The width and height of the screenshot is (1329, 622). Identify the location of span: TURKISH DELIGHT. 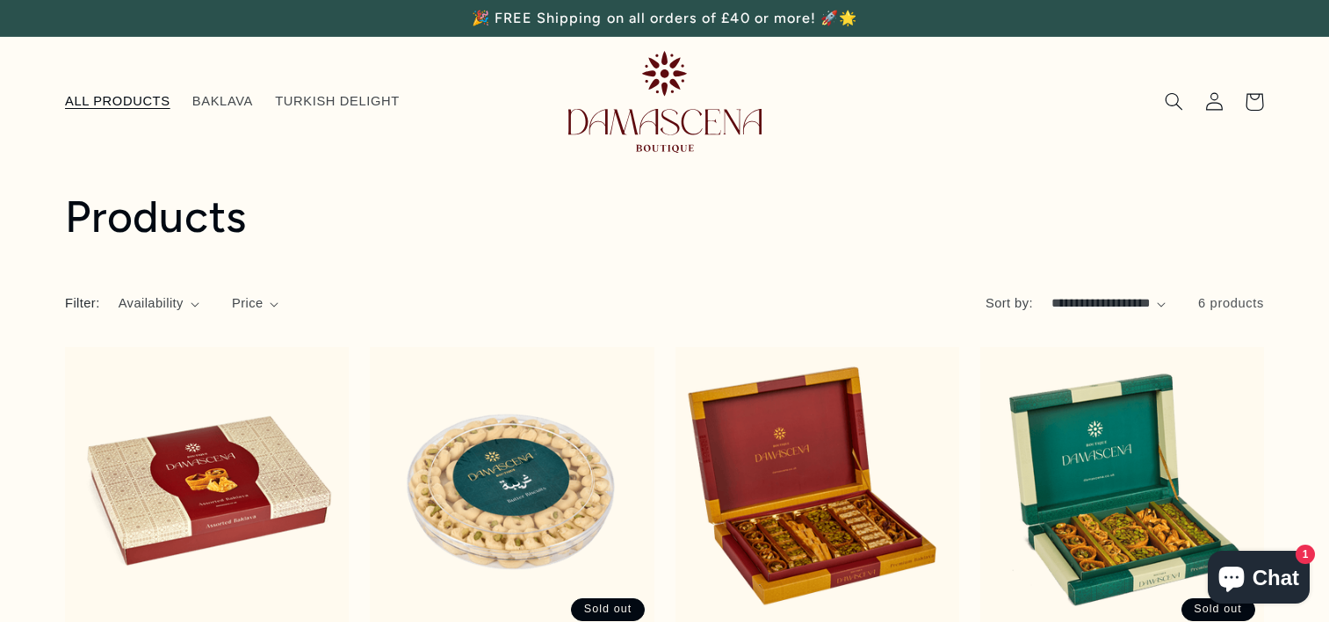
(337, 101).